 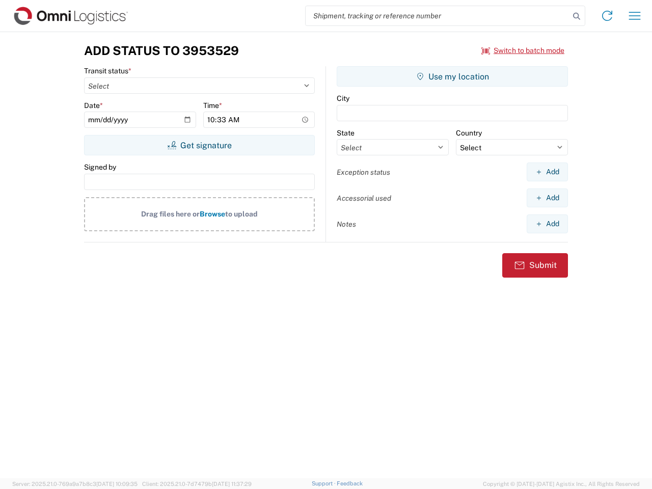 I want to click on button: Get signature, so click(x=199, y=145).